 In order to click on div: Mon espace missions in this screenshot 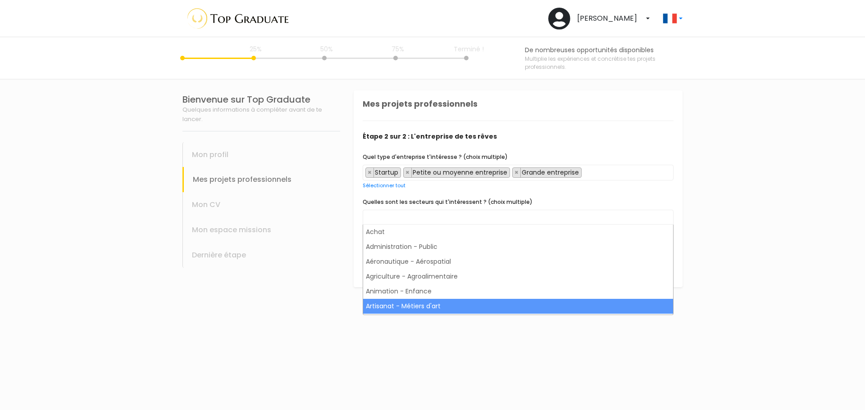, I will do `click(261, 230)`.